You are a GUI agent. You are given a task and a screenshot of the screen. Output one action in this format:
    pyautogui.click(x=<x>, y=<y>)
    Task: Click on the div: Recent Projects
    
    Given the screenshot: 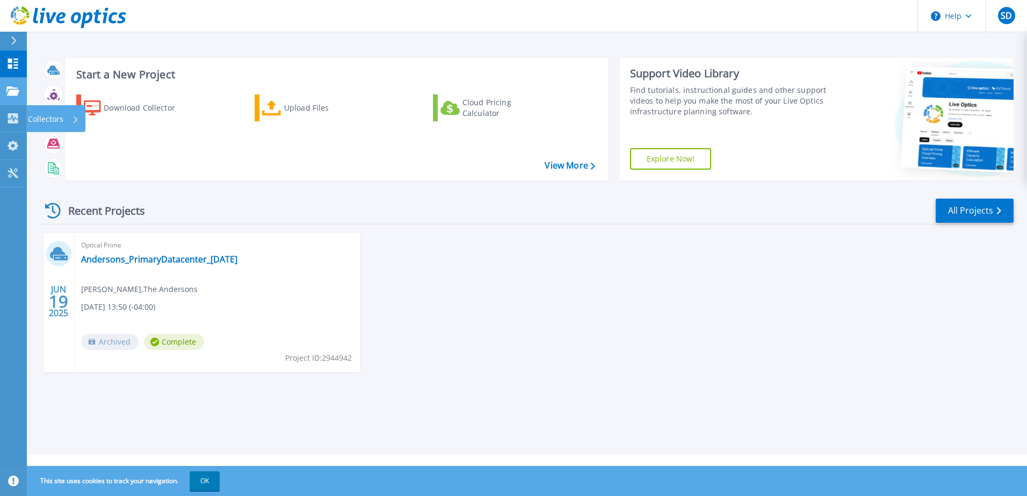 What is the action you would take?
    pyautogui.click(x=100, y=211)
    